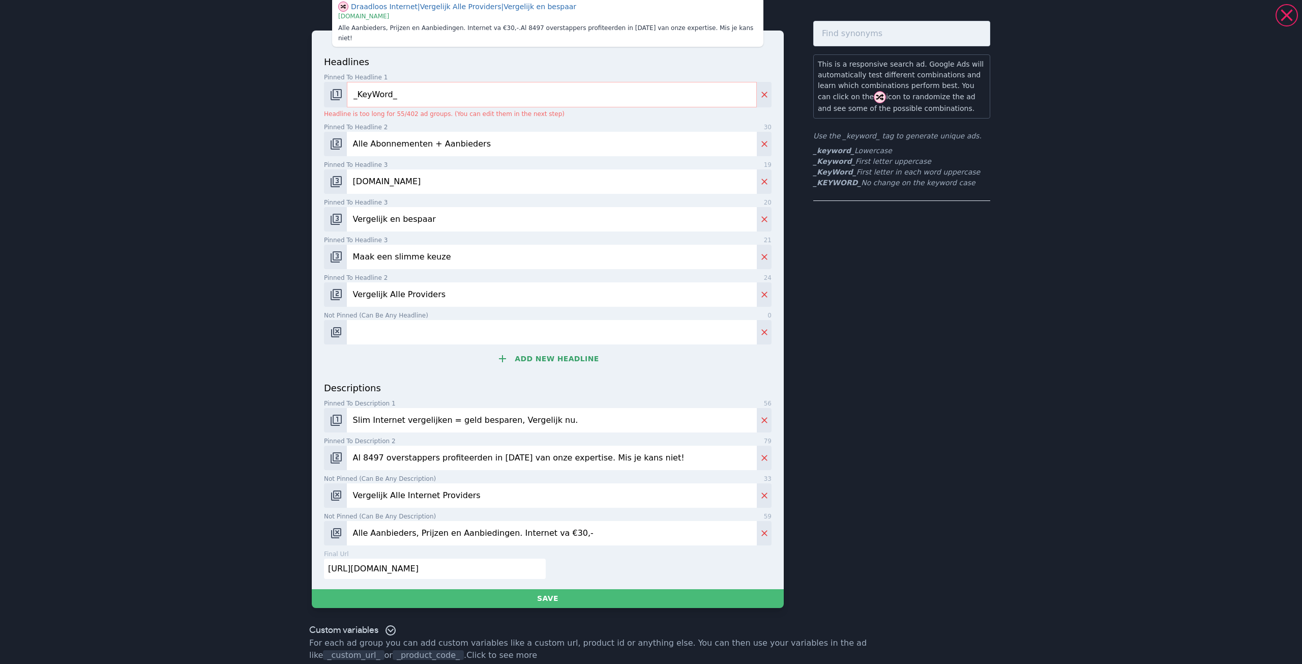  What do you see at coordinates (835, 172) in the screenshot?
I see `b: _KeyWord_` at bounding box center [835, 172].